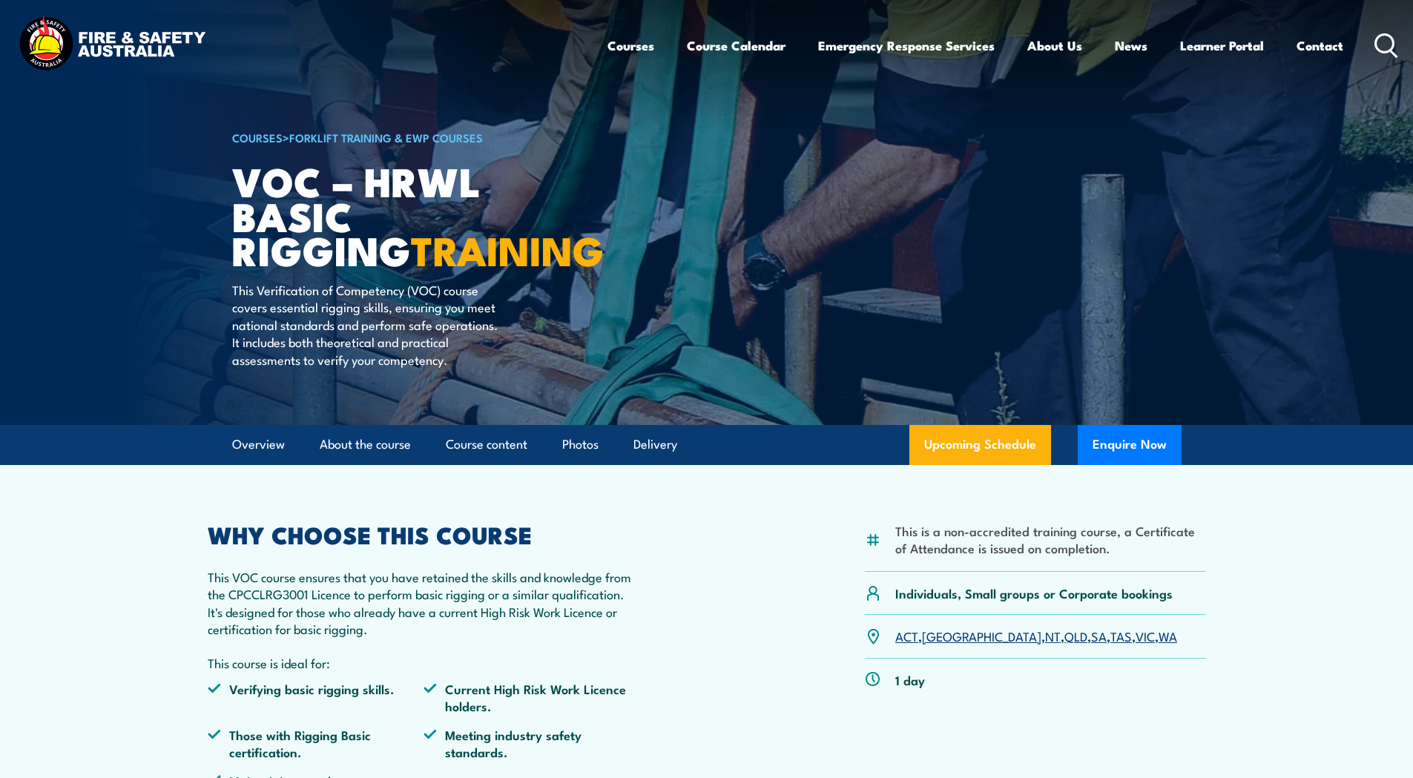 The image size is (1413, 778). Describe the element at coordinates (1050, 539) in the screenshot. I see `li: This is a non-accredited training course, a Certificate of Attendance is issued on completion.` at that location.